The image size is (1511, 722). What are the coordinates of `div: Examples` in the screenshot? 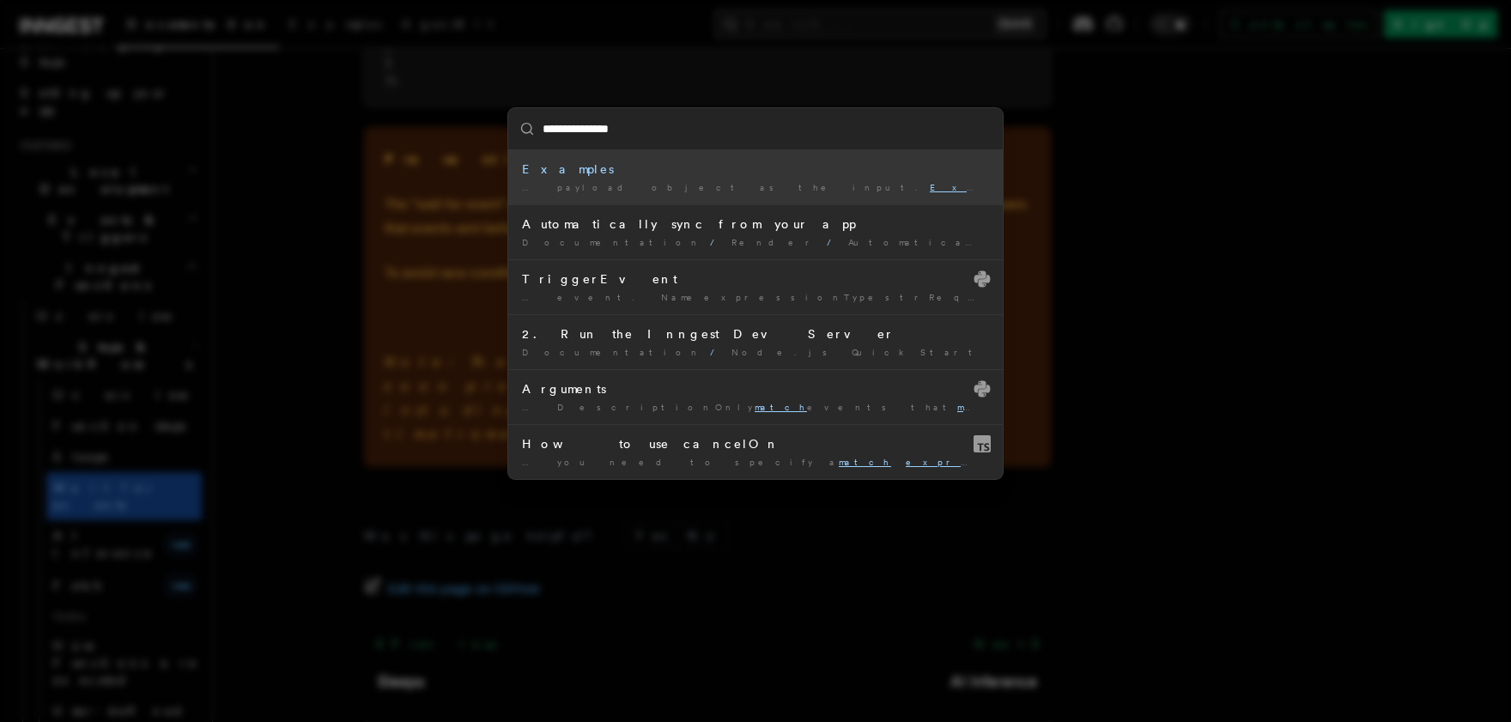 It's located at (755, 169).